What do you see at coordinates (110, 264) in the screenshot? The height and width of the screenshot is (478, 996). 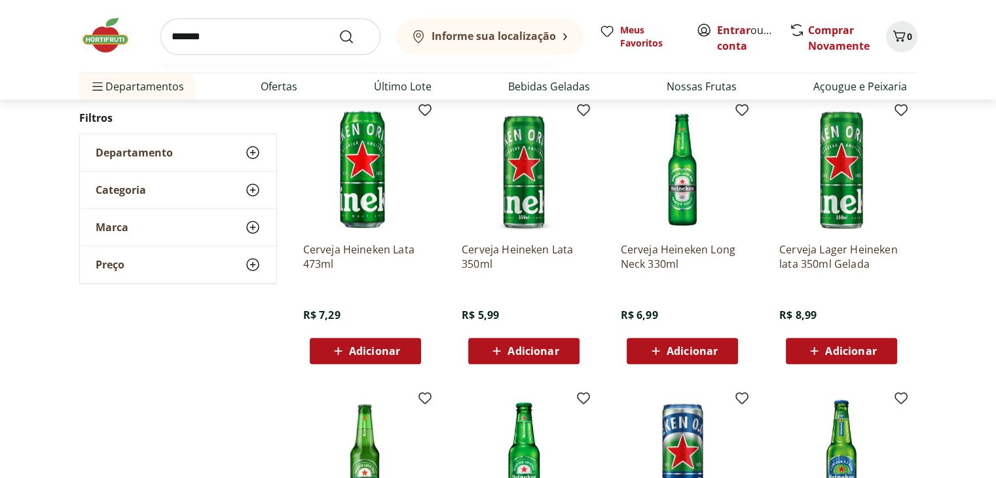 I see `span: Preço` at bounding box center [110, 264].